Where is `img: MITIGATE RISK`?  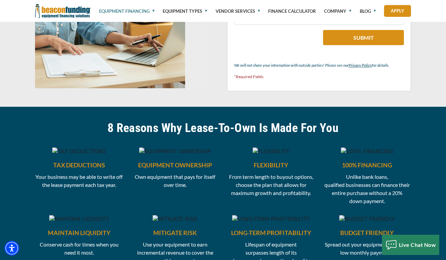
img: MITIGATE RISK is located at coordinates (175, 219).